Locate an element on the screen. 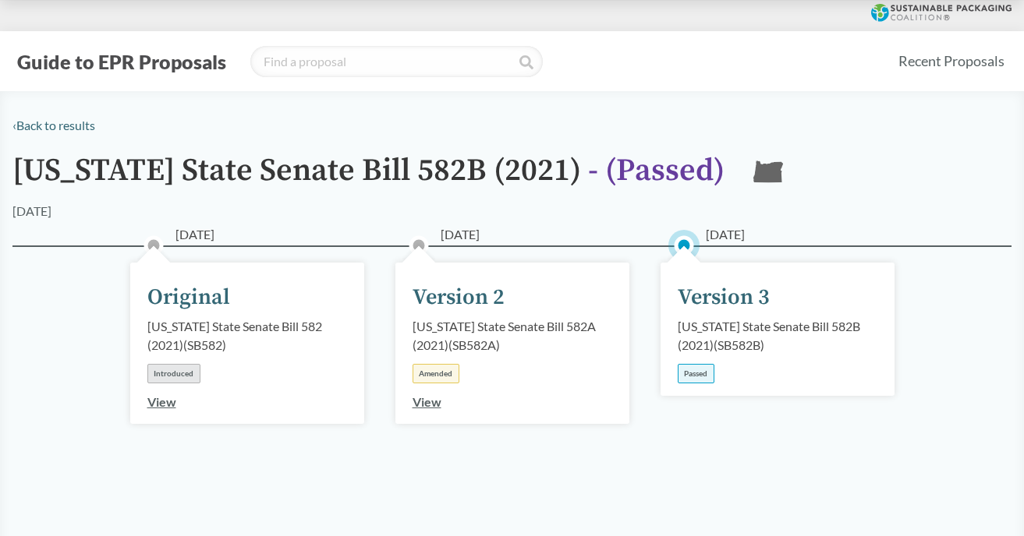 The height and width of the screenshot is (536, 1024). div: Original is located at coordinates (189, 298).